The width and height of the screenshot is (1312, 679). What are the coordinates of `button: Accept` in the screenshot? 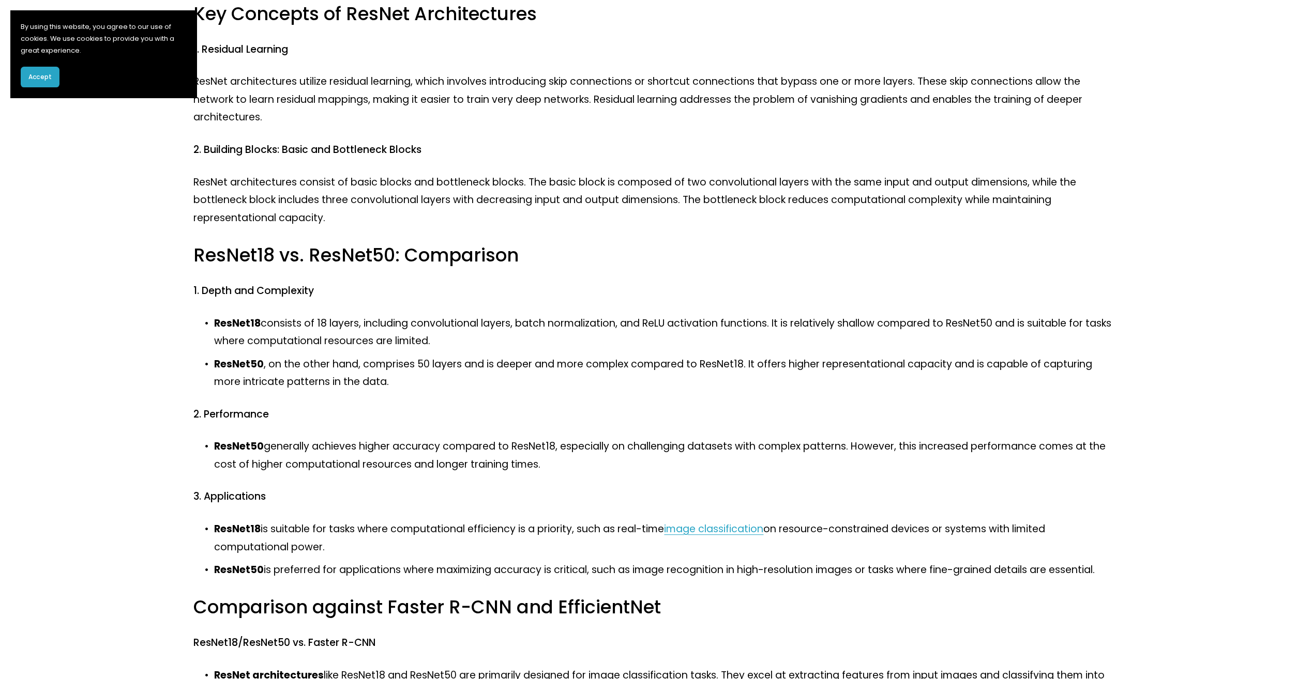 It's located at (40, 77).